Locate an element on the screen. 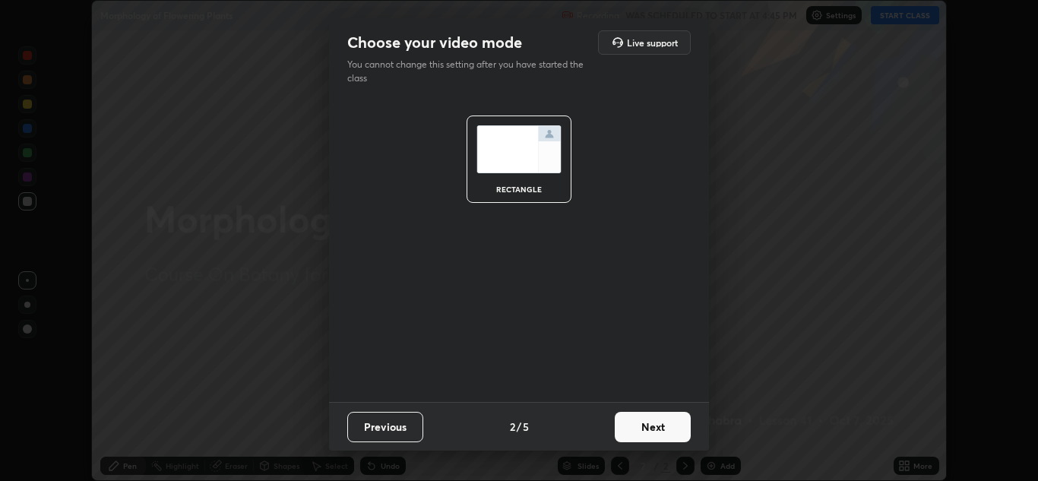  img: normalScreenIcon.ae25ed63.svg is located at coordinates (519, 149).